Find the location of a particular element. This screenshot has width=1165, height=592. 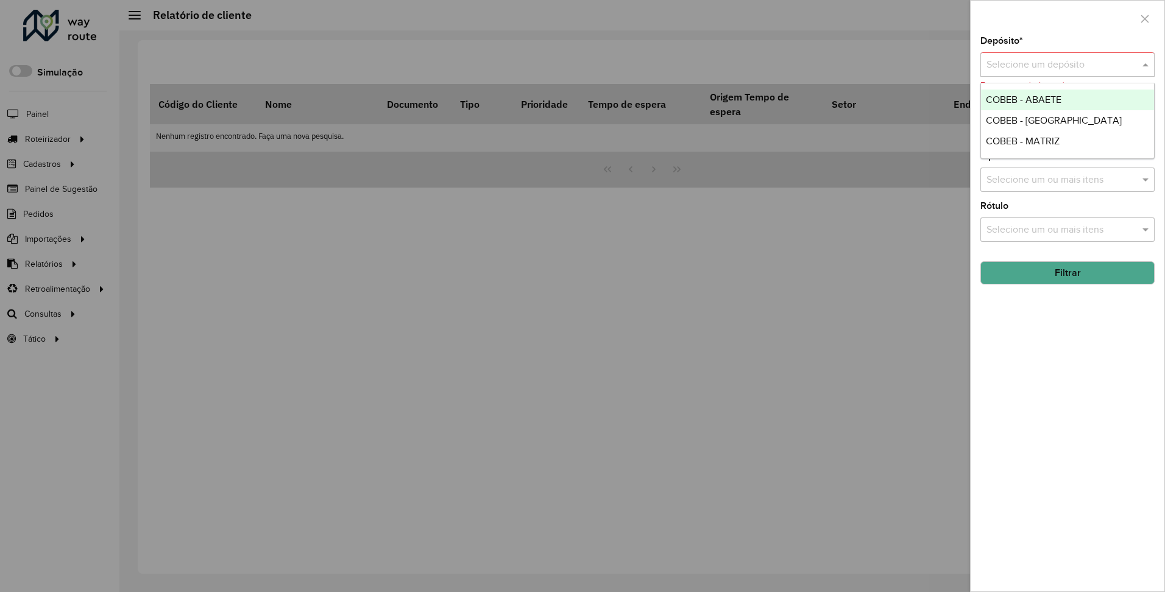

formly-validation-message: Este campo é obrigatório is located at coordinates (1027, 85).